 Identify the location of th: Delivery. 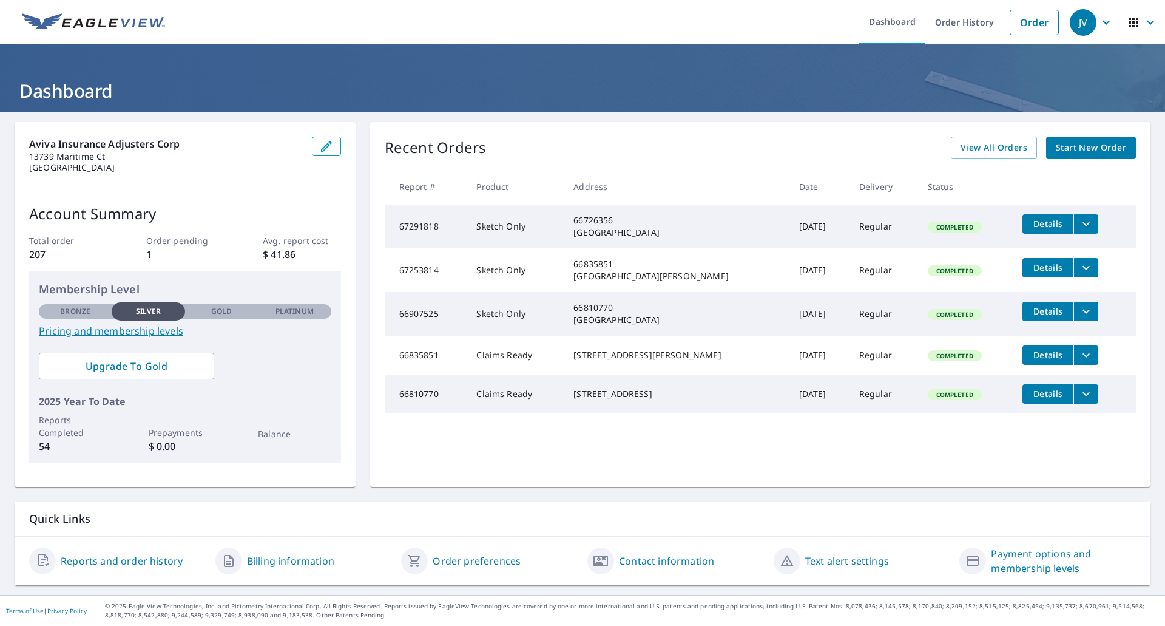
(884, 186).